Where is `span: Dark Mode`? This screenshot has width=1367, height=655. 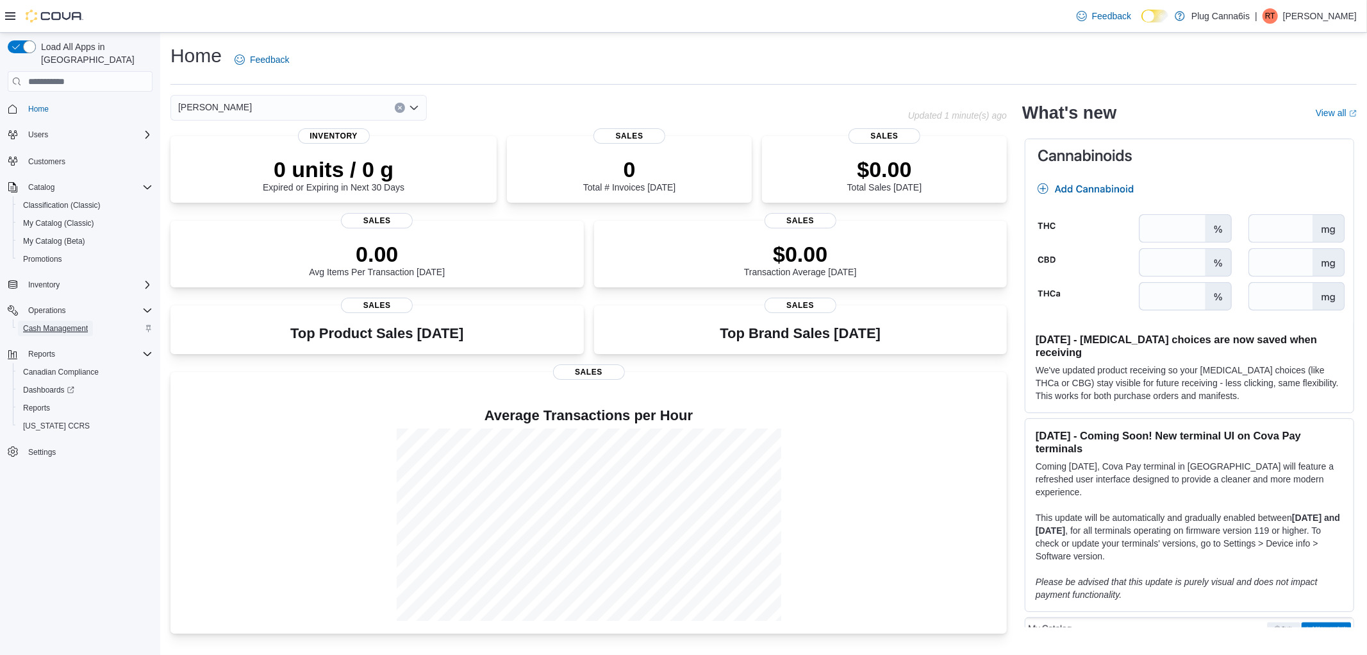 span: Dark Mode is located at coordinates (1142, 22).